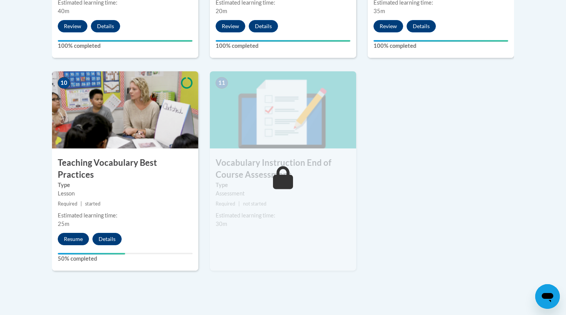  I want to click on span: 10, so click(64, 83).